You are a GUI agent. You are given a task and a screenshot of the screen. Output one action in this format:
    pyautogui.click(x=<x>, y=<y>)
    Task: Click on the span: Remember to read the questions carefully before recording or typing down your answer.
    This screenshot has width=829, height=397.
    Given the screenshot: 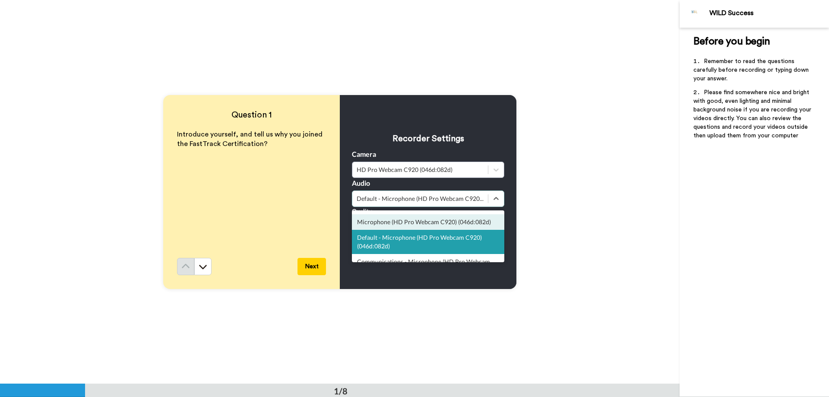 What is the action you would take?
    pyautogui.click(x=751, y=70)
    